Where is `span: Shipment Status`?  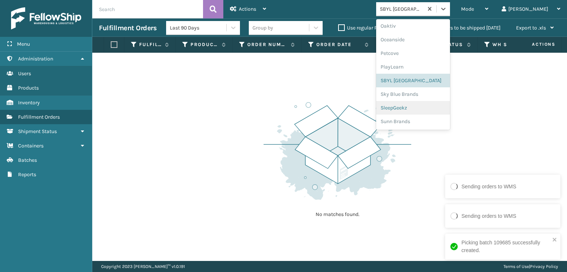
span: Shipment Status is located at coordinates (37, 131).